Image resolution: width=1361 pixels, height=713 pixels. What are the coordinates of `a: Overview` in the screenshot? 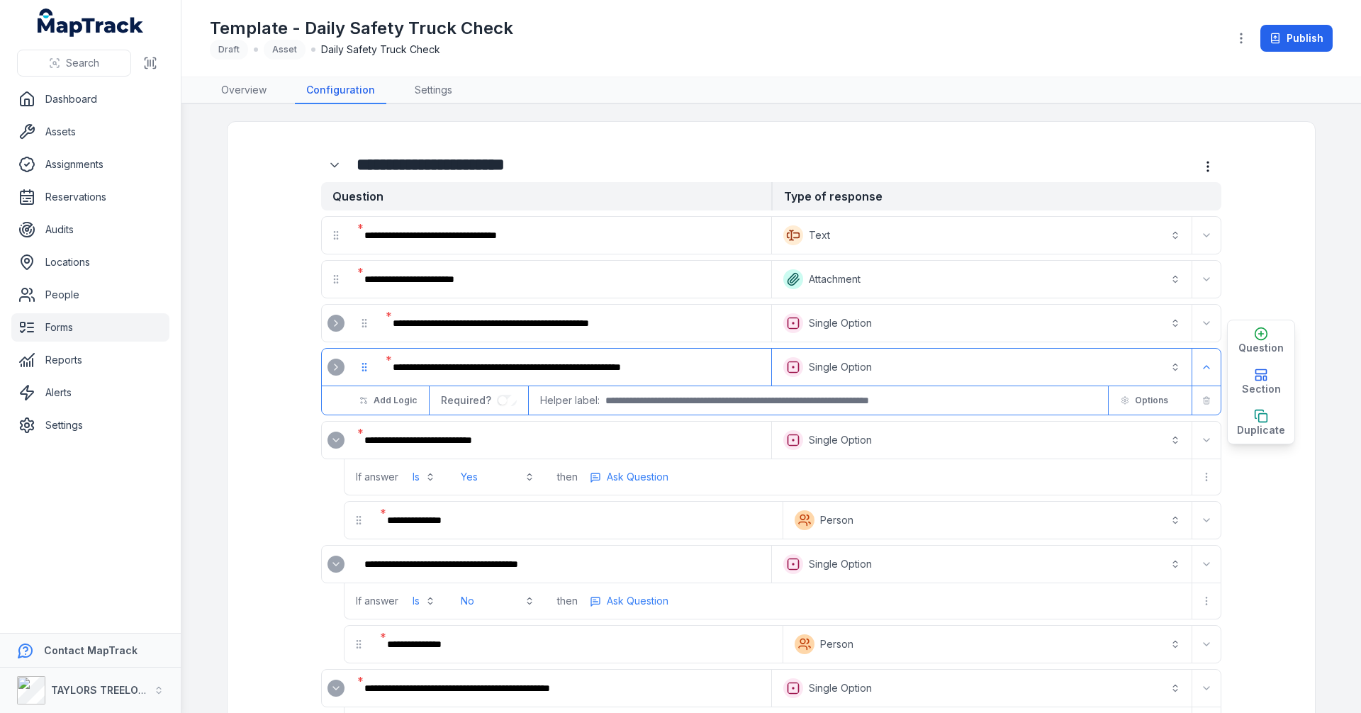 It's located at (244, 91).